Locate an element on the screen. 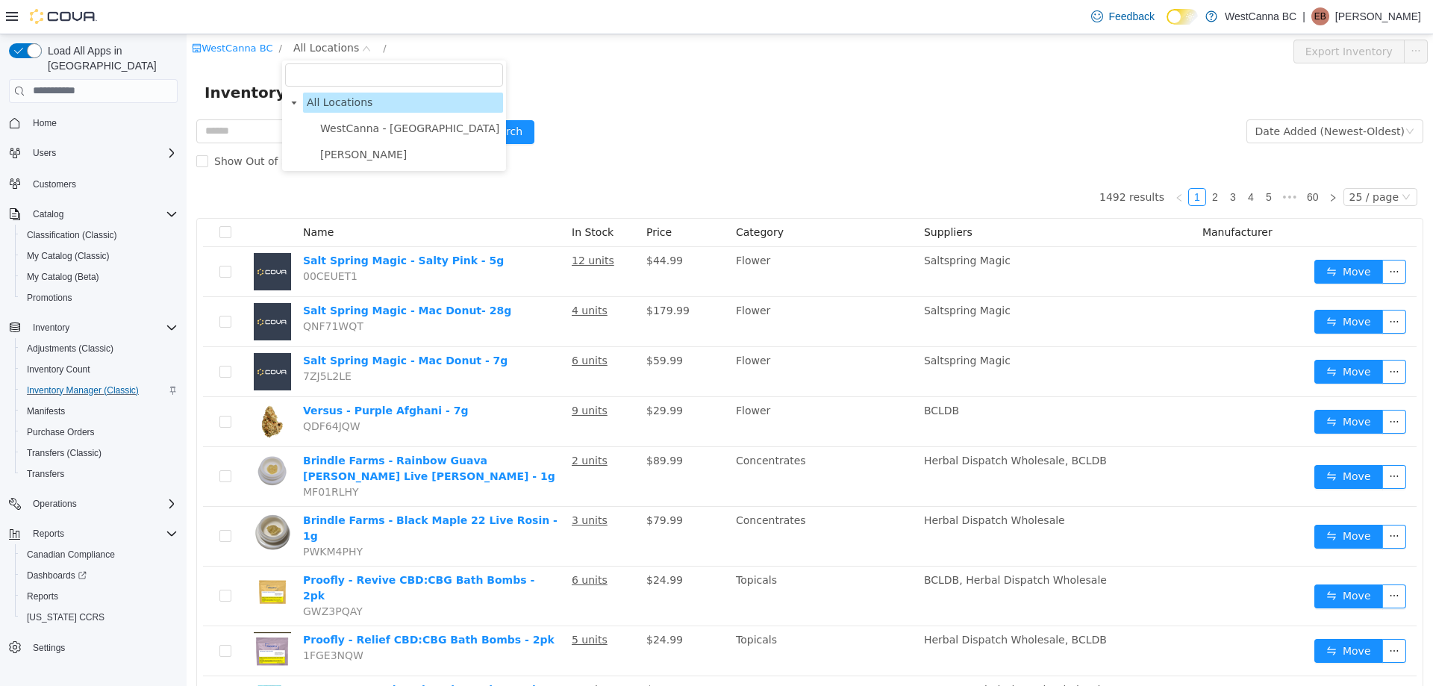 Image resolution: width=1433 pixels, height=686 pixels. a: Feedback is located at coordinates (1123, 16).